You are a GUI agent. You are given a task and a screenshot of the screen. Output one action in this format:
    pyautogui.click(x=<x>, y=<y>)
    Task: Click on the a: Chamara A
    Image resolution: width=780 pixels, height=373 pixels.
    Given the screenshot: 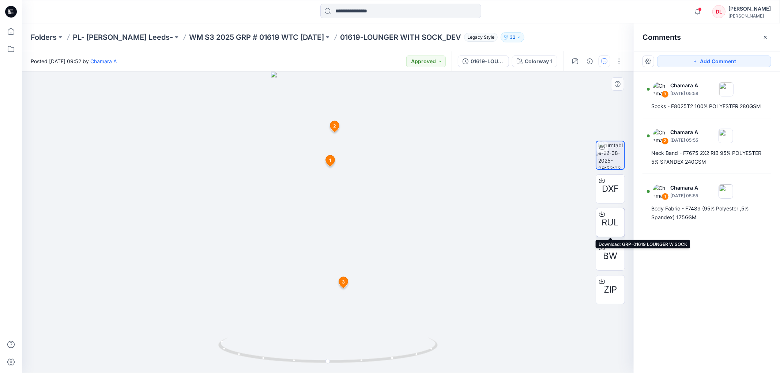 What is the action you would take?
    pyautogui.click(x=104, y=61)
    